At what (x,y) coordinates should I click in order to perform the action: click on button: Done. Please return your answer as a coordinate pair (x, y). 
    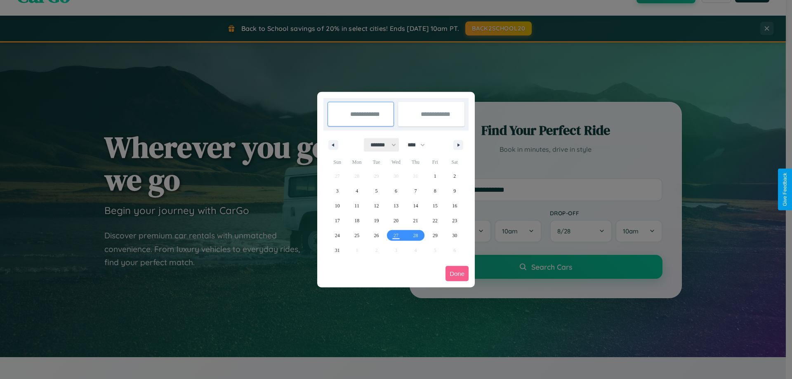
    Looking at the image, I should click on (457, 273).